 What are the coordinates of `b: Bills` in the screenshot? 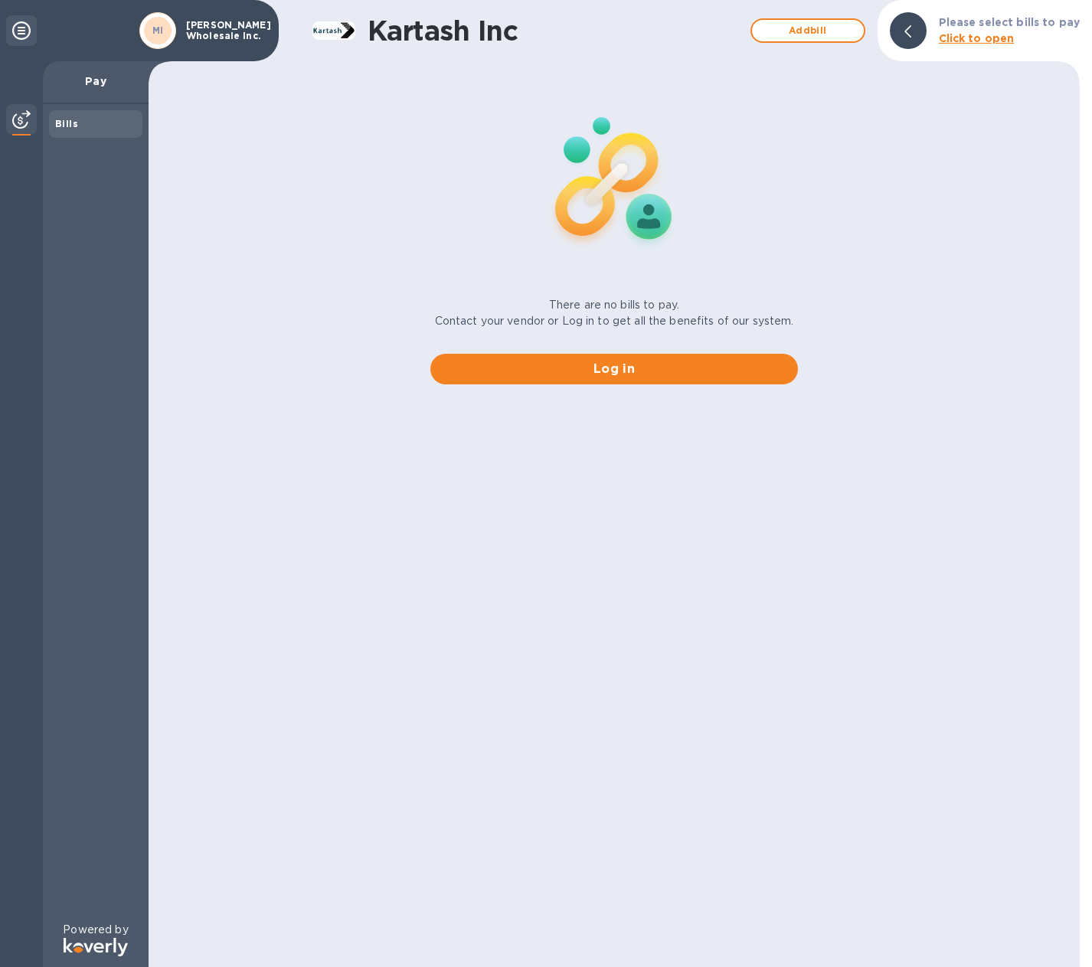 It's located at (67, 123).